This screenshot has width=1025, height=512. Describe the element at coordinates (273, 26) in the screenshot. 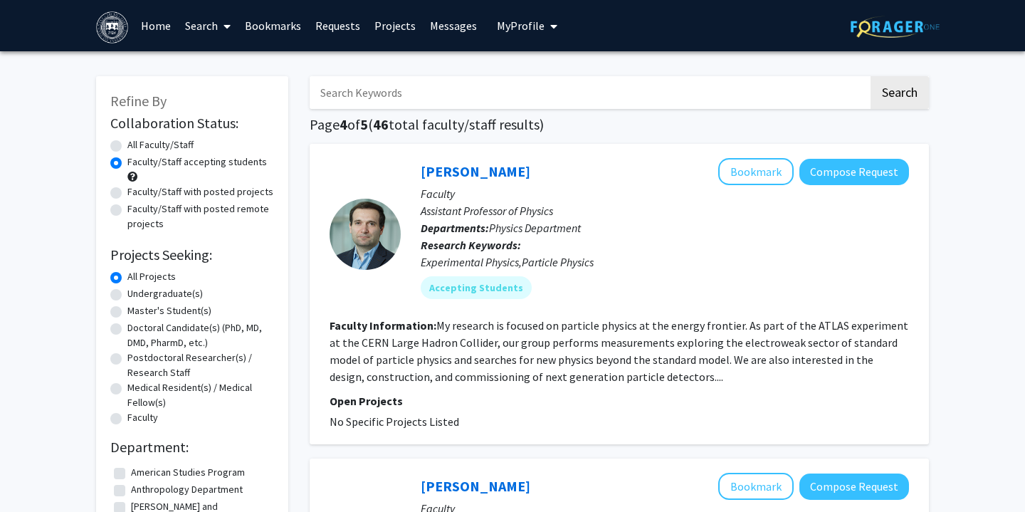

I see `a: Bookmarks` at that location.